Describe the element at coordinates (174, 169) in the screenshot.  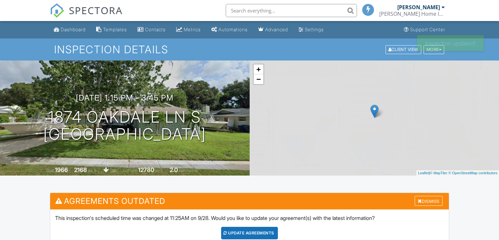
I see `div: 2.0` at that location.